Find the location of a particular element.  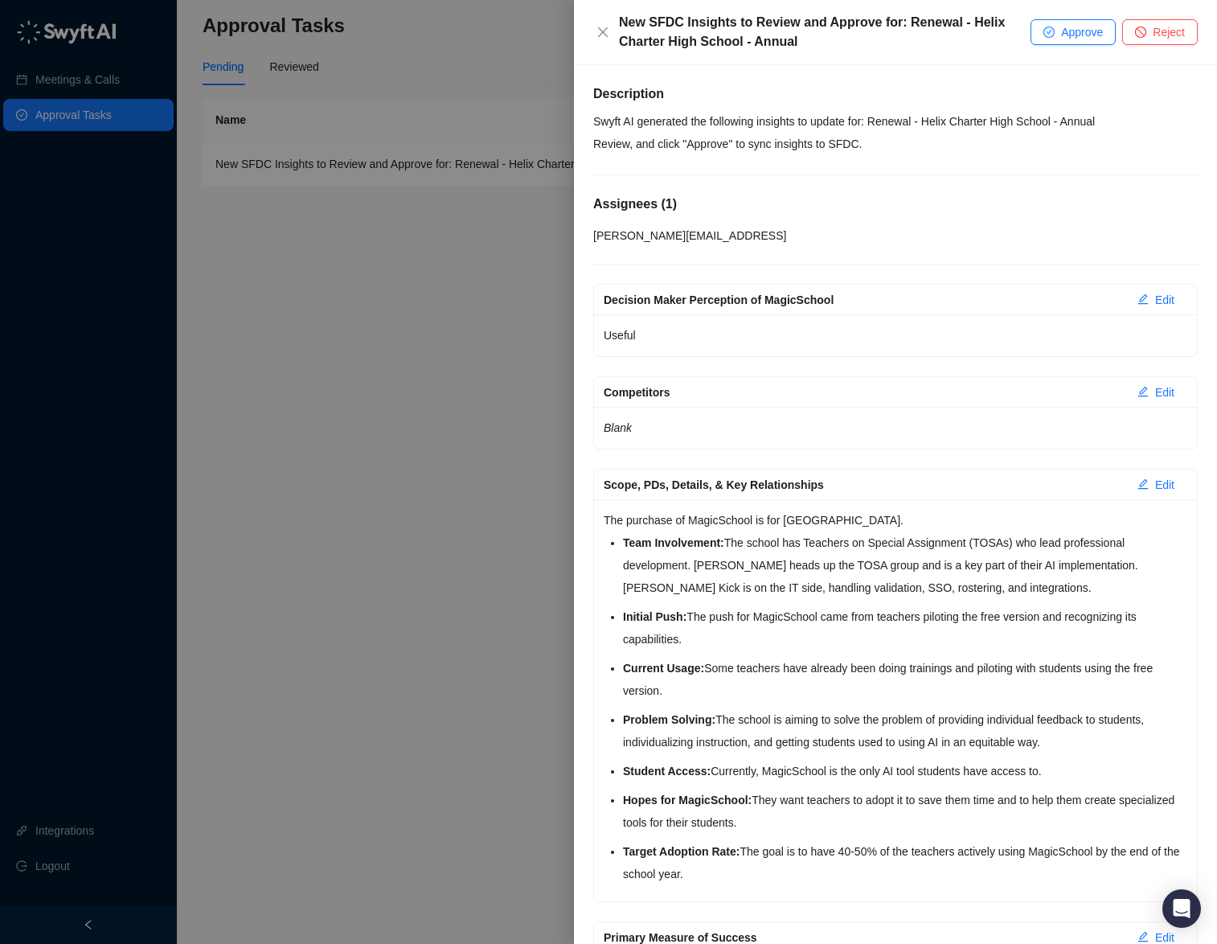

p: Useful is located at coordinates (895, 335).